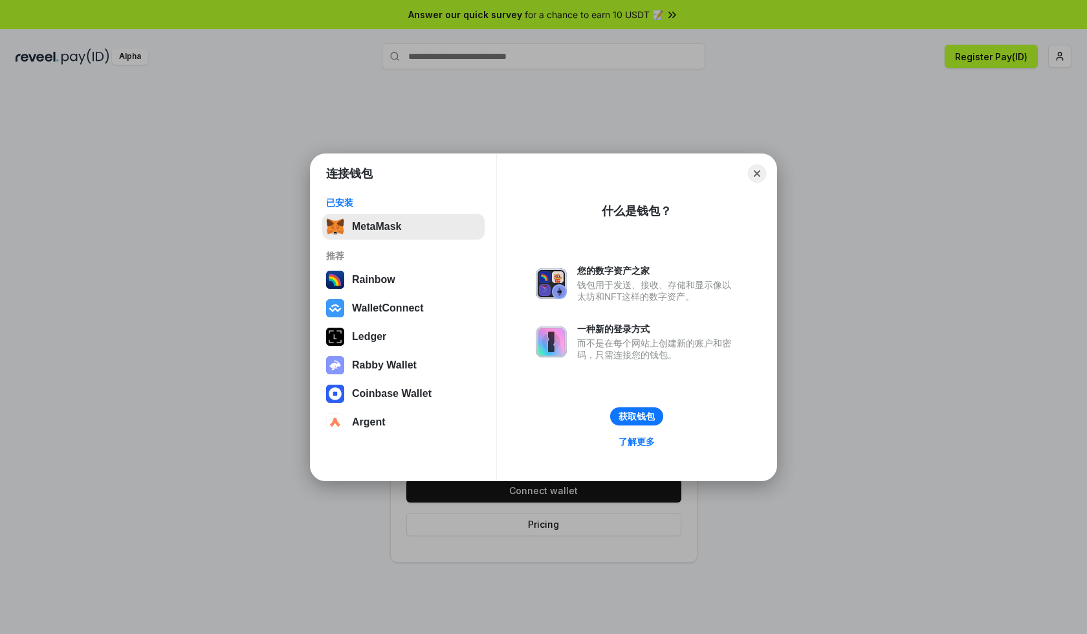 The width and height of the screenshot is (1087, 634). Describe the element at coordinates (388, 308) in the screenshot. I see `div: WalletConnect` at that location.